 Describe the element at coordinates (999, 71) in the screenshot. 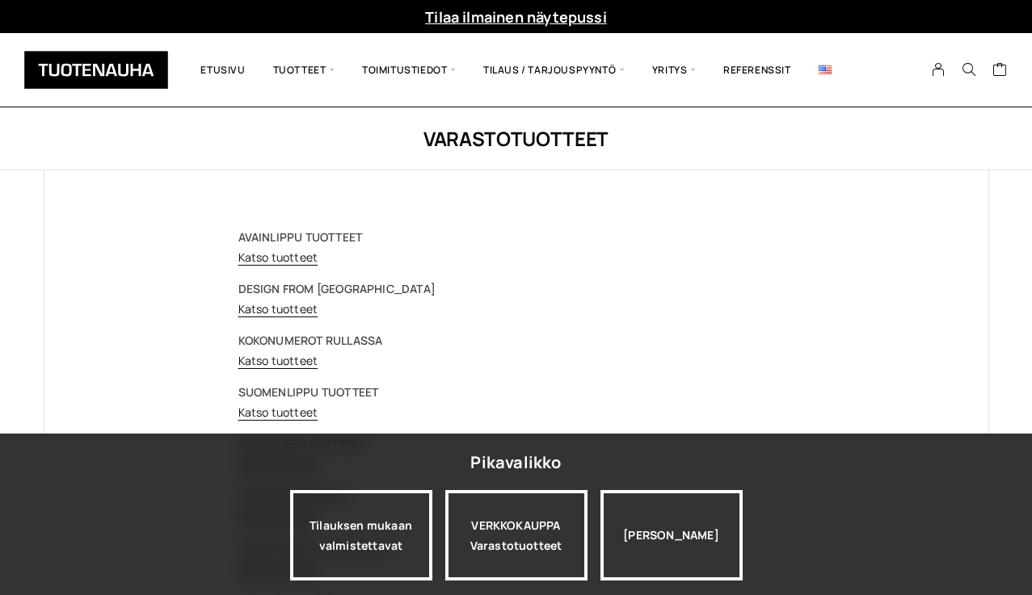

I see `a: Cart` at that location.